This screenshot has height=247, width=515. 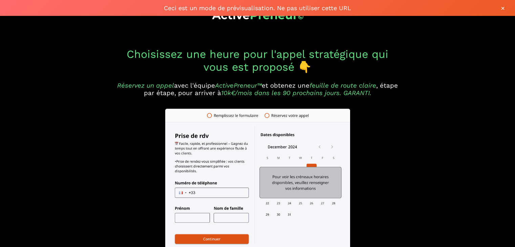 What do you see at coordinates (296, 93) in the screenshot?
I see `i: 10k€/mois dans les 90 prochains jours. GARANTI.` at bounding box center [296, 93].